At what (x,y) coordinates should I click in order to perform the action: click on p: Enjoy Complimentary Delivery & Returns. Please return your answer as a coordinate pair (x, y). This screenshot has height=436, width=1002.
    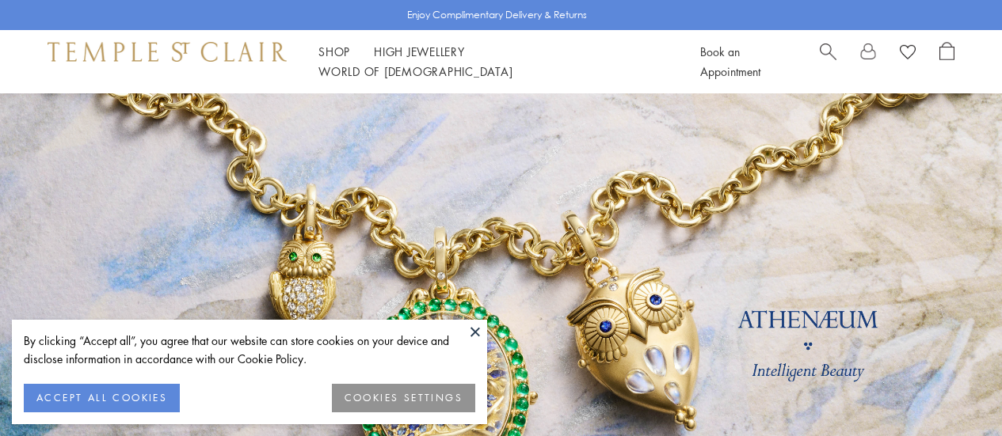
    Looking at the image, I should click on (496, 15).